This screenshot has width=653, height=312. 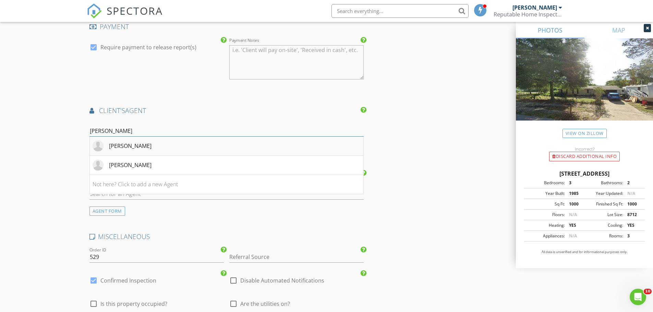 I want to click on div: Bathrooms:, so click(x=604, y=183).